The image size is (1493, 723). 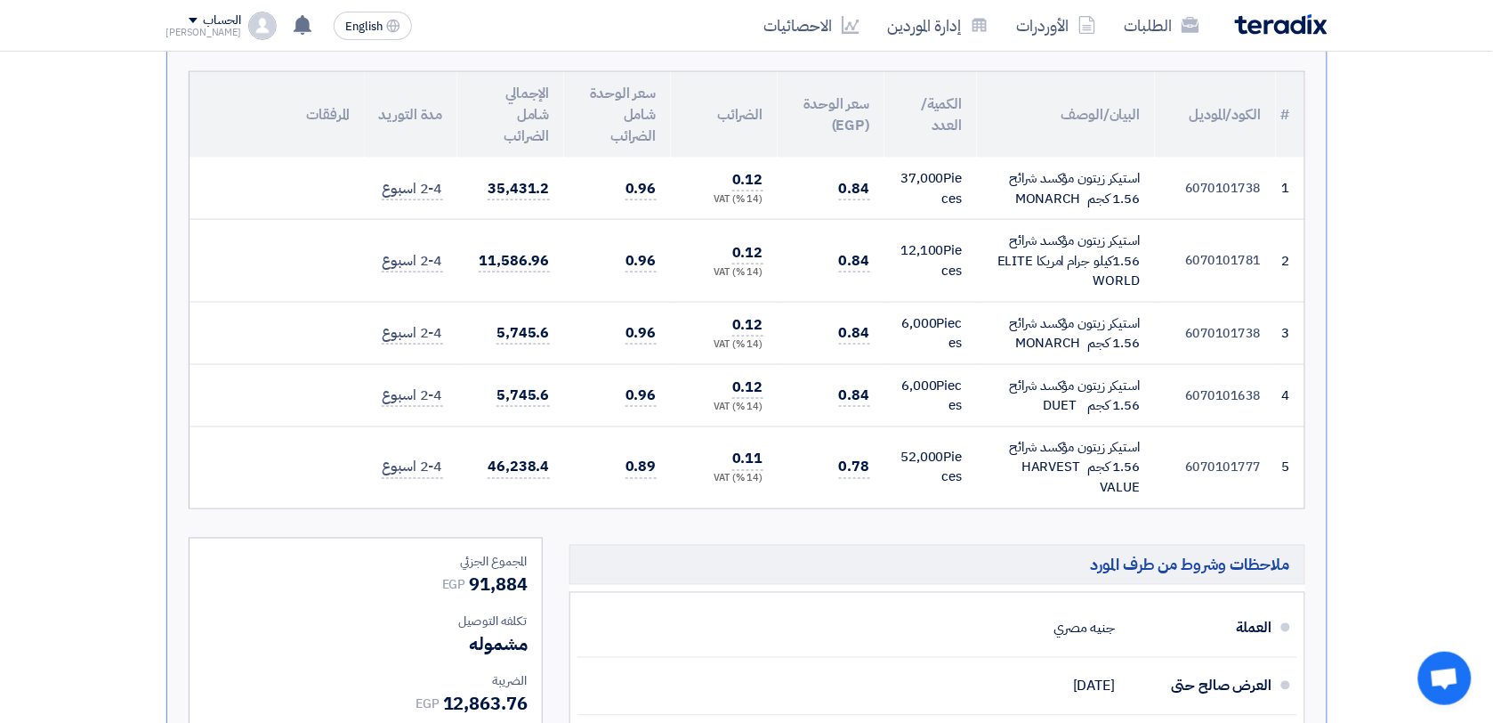 I want to click on h5: ملاحظات وشروط من طرف المورد, so click(x=937, y=564).